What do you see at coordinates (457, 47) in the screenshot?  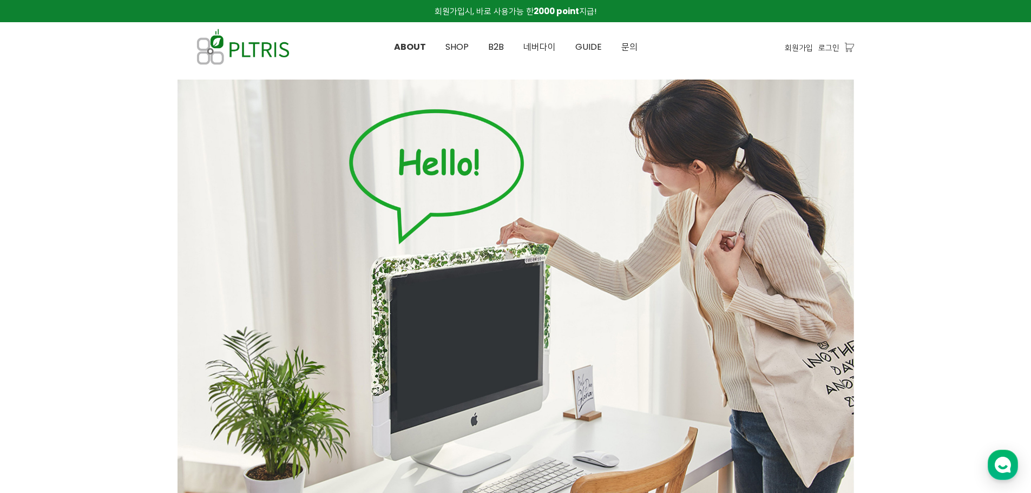 I see `a: SHOP` at bounding box center [457, 47].